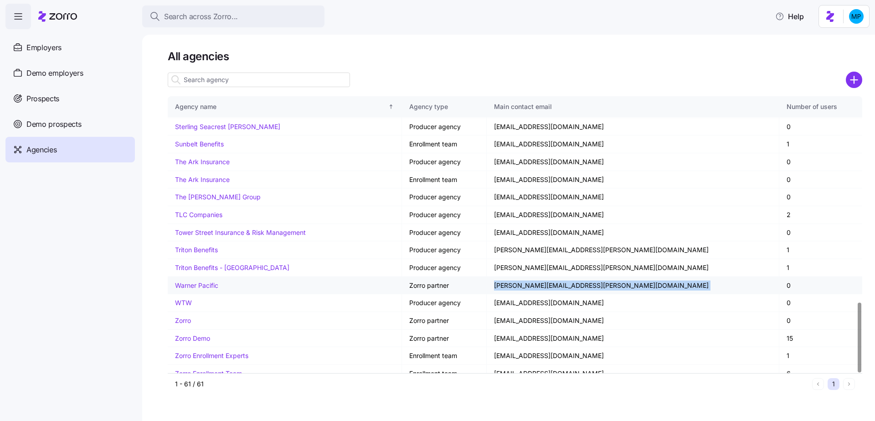  Describe the element at coordinates (240, 232) in the screenshot. I see `a: Tower Street Insurance & Risk Management` at that location.